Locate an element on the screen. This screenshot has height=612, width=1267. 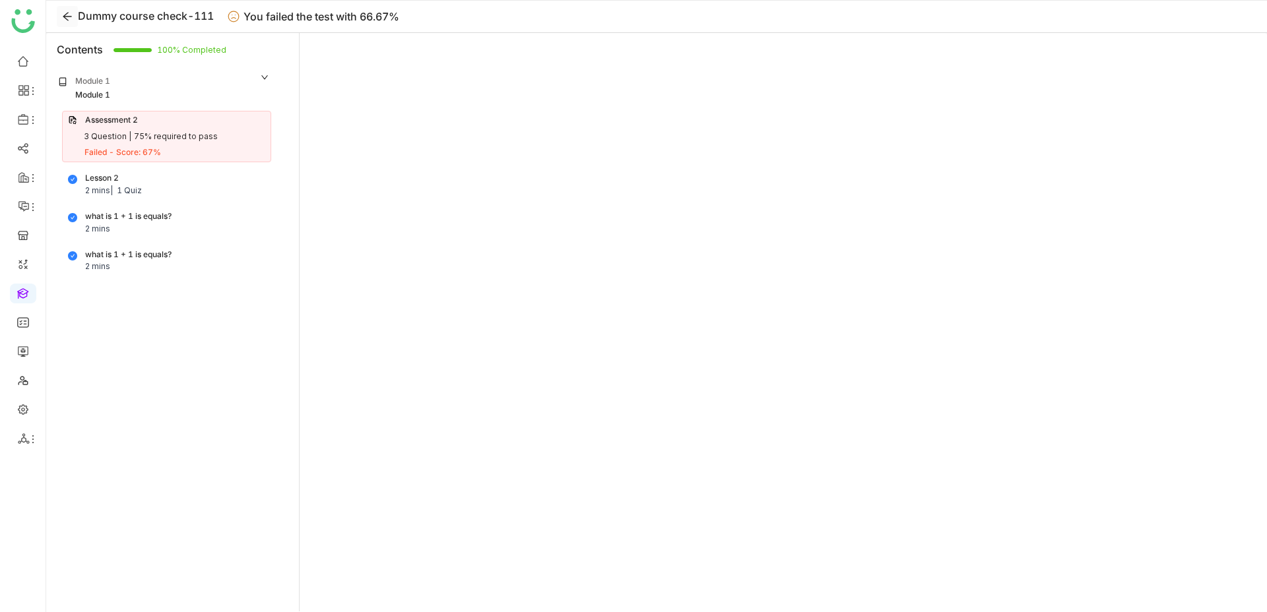
div: 3 Question | is located at coordinates (108, 137).